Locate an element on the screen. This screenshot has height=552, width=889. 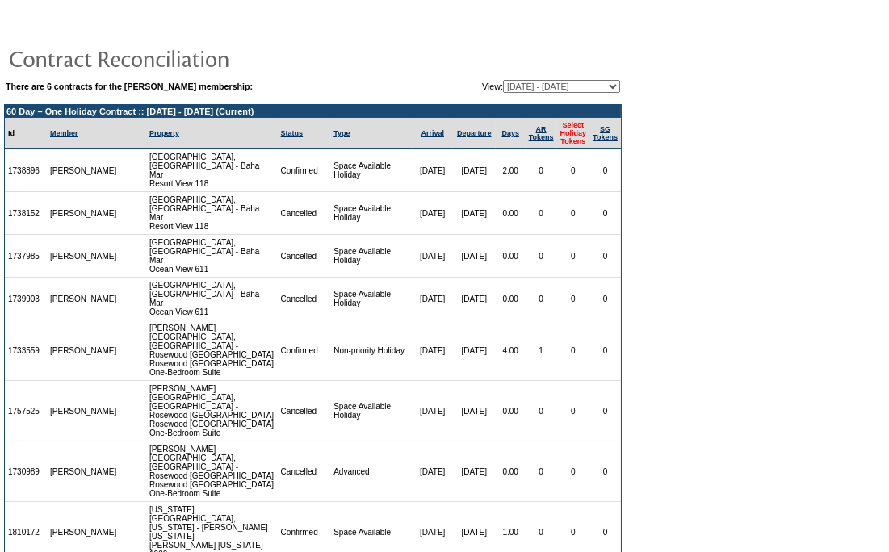
td: 2.00 is located at coordinates (510, 170).